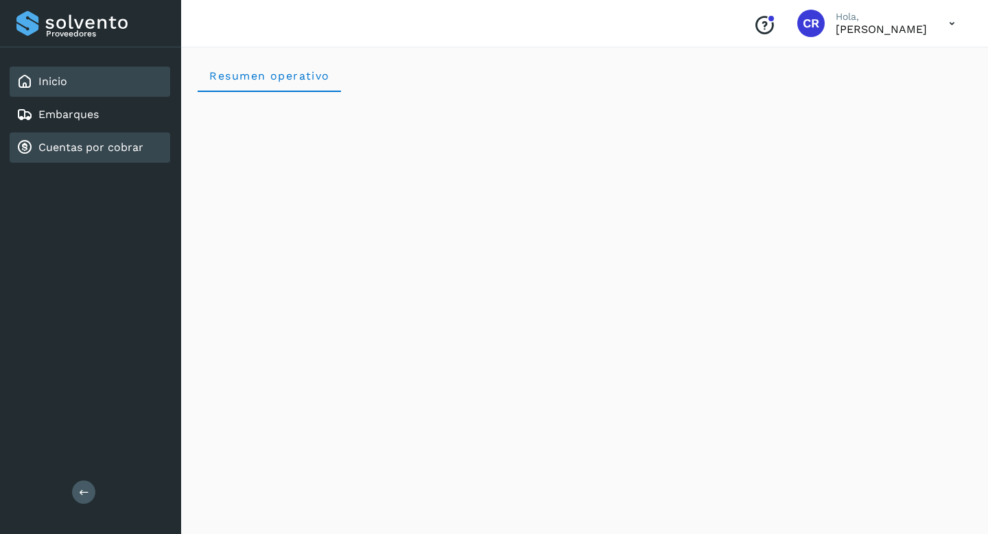 The width and height of the screenshot is (988, 534). What do you see at coordinates (90, 82) in the screenshot?
I see `div: Inicio` at bounding box center [90, 82].